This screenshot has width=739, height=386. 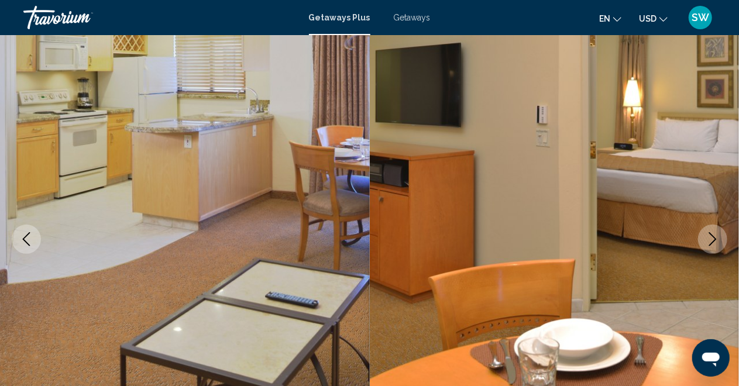 I want to click on button: Change language, so click(x=610, y=18).